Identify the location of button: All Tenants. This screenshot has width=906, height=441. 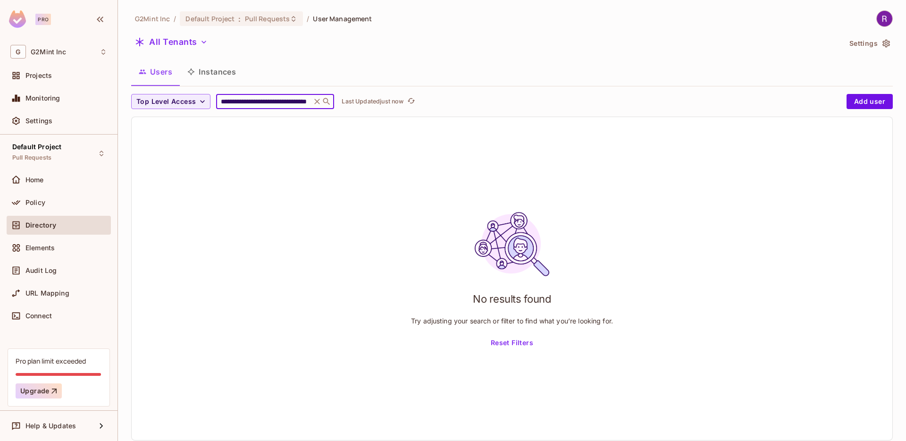
(171, 42).